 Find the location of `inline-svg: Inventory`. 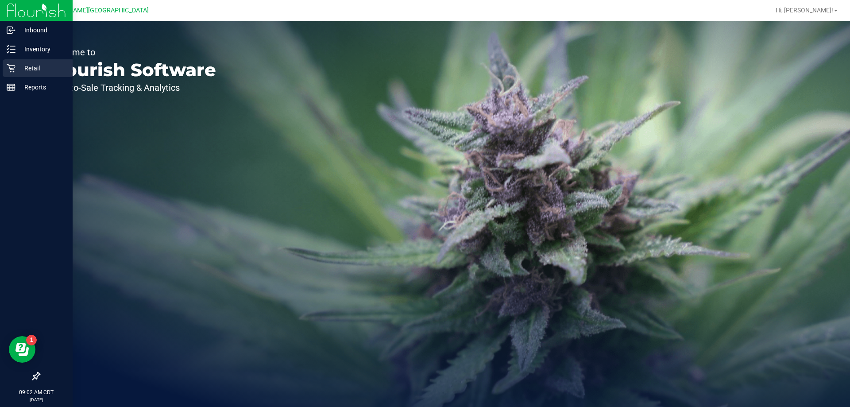

inline-svg: Inventory is located at coordinates (11, 49).